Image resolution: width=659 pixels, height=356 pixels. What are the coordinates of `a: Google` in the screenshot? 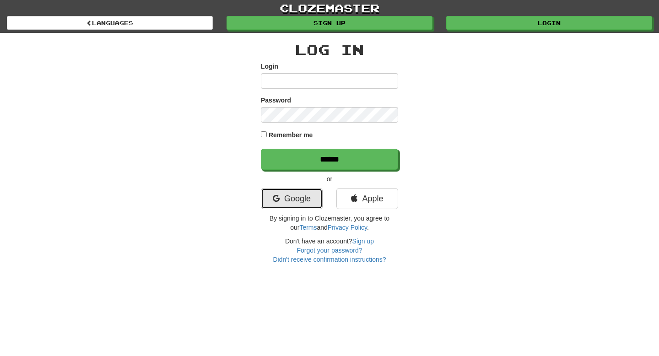 It's located at (292, 199).